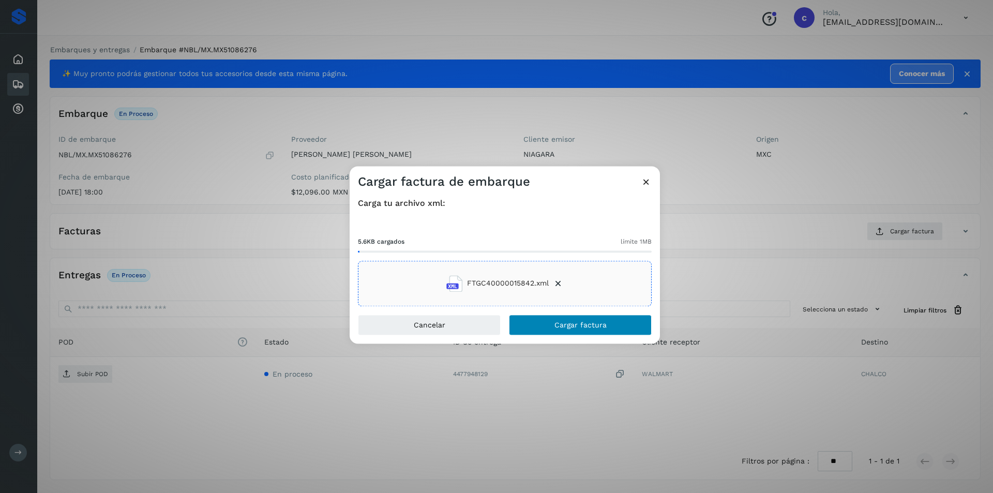 This screenshot has height=493, width=993. I want to click on button: Cancelar, so click(429, 325).